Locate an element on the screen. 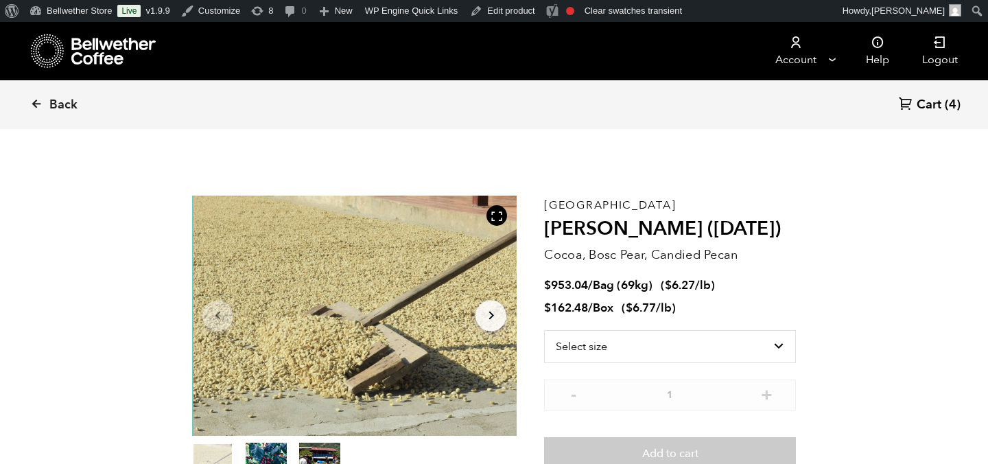  a: Help is located at coordinates (877, 51).